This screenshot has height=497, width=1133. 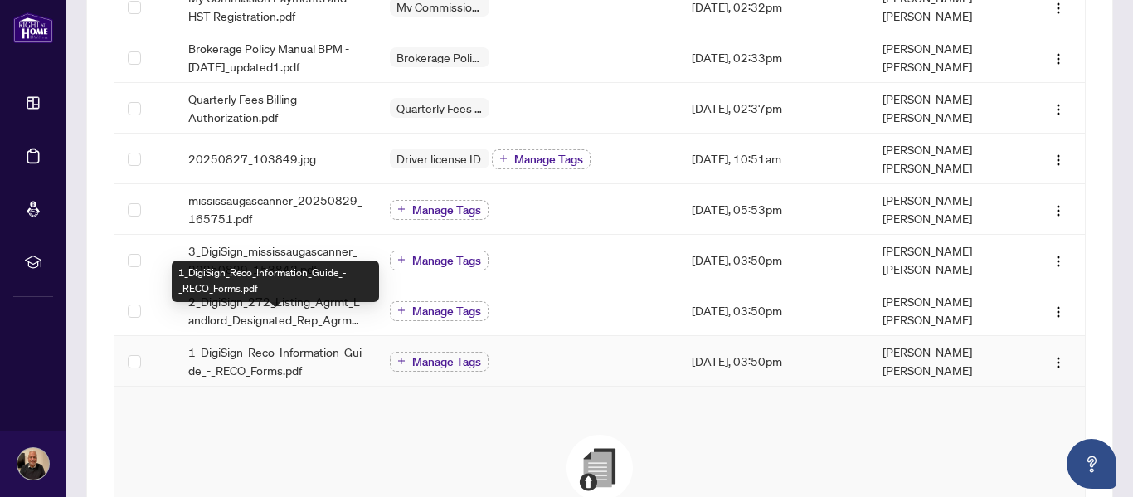 I want to click on img: logo, so click(x=33, y=27).